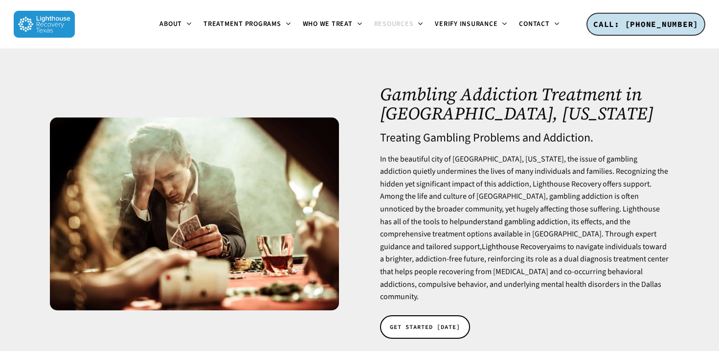  What do you see at coordinates (534, 24) in the screenshot?
I see `span: Contact` at bounding box center [534, 24].